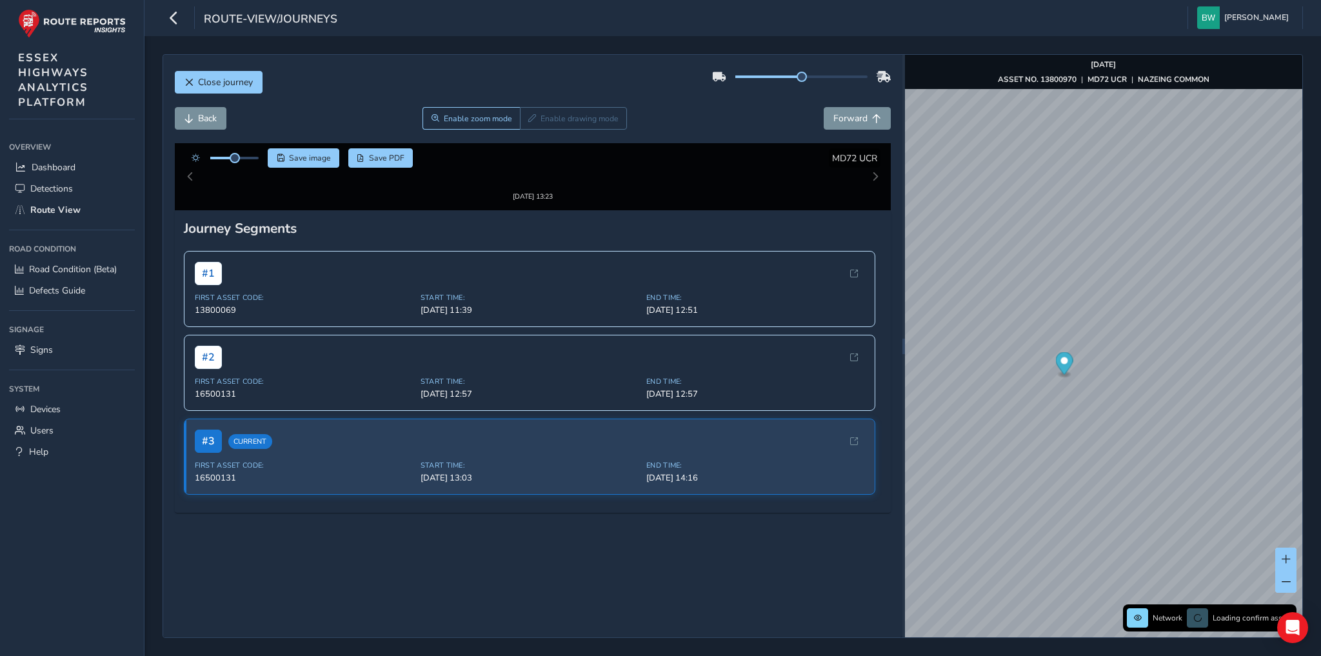  What do you see at coordinates (304, 299) in the screenshot?
I see `span: 13800069` at bounding box center [304, 299].